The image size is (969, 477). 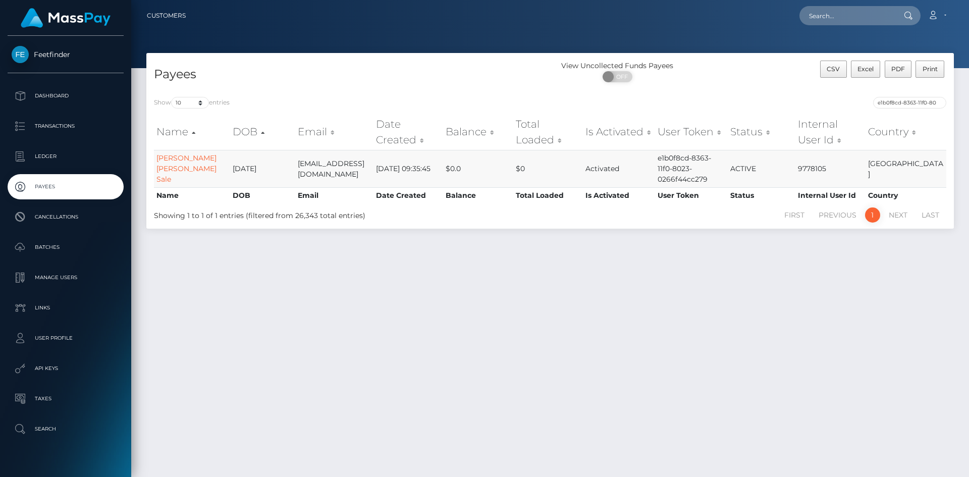 What do you see at coordinates (66, 429) in the screenshot?
I see `a: Search` at bounding box center [66, 429].